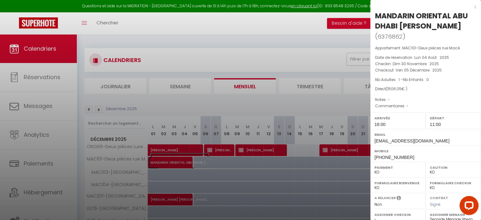  I want to click on p: Notes :, so click(426, 100).